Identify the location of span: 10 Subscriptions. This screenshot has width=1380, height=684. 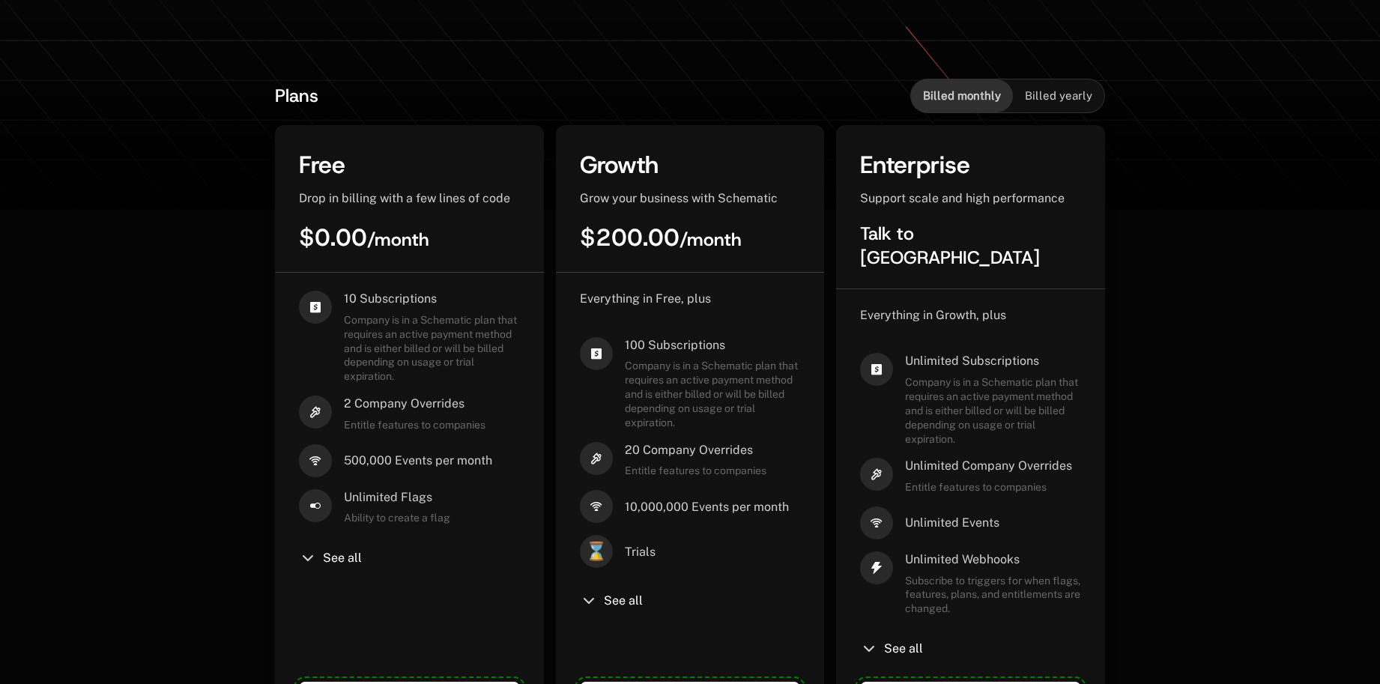
(432, 299).